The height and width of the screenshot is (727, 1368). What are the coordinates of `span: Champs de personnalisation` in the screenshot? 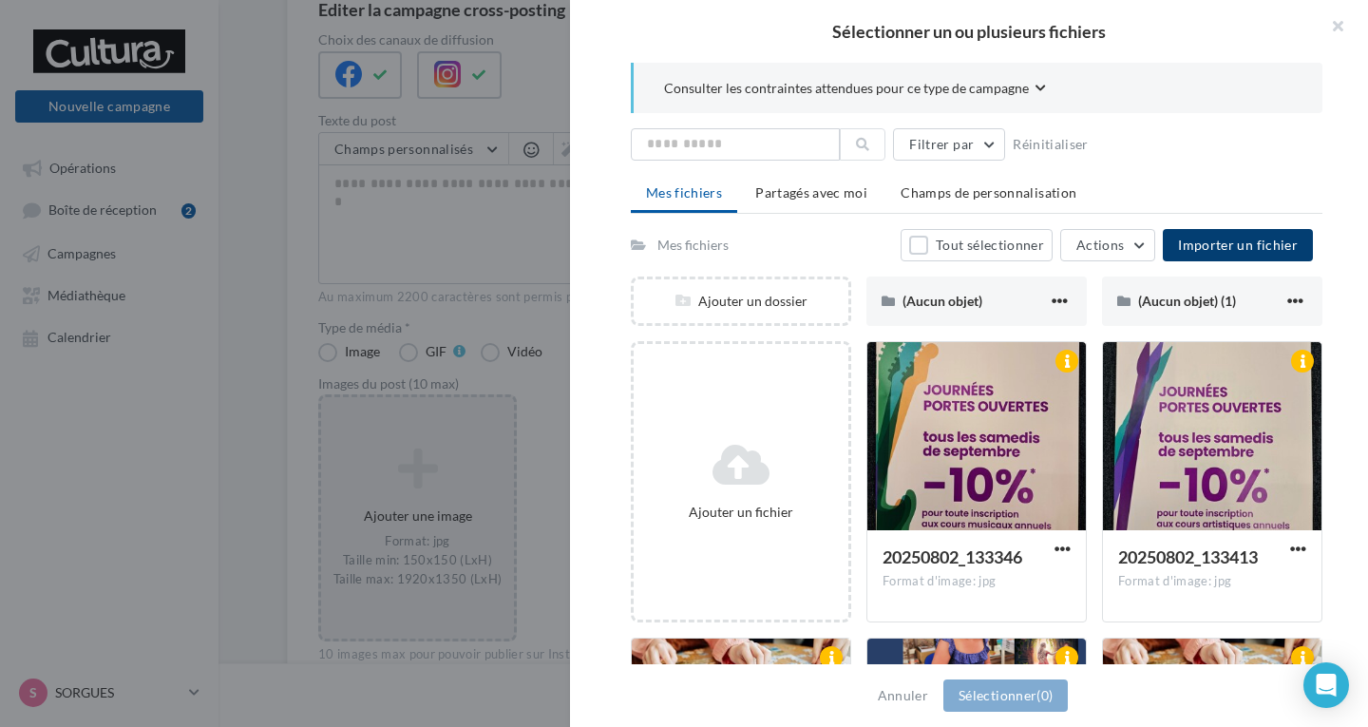 It's located at (988, 192).